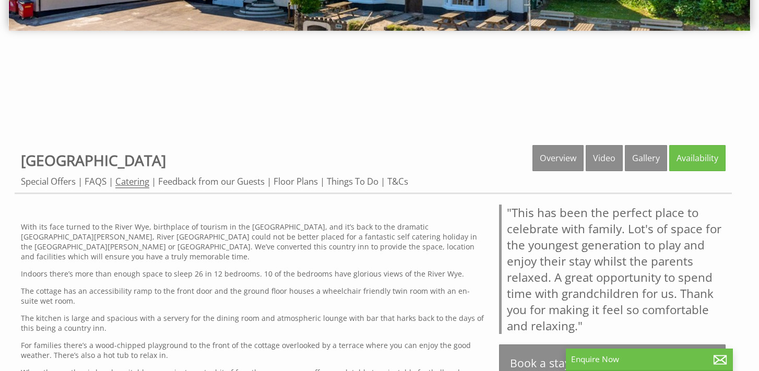 This screenshot has height=371, width=759. Describe the element at coordinates (612, 269) in the screenshot. I see `blockquote: "This has been the perfect place to celebrate with family. Lot's of space for the youngest genera...` at that location.